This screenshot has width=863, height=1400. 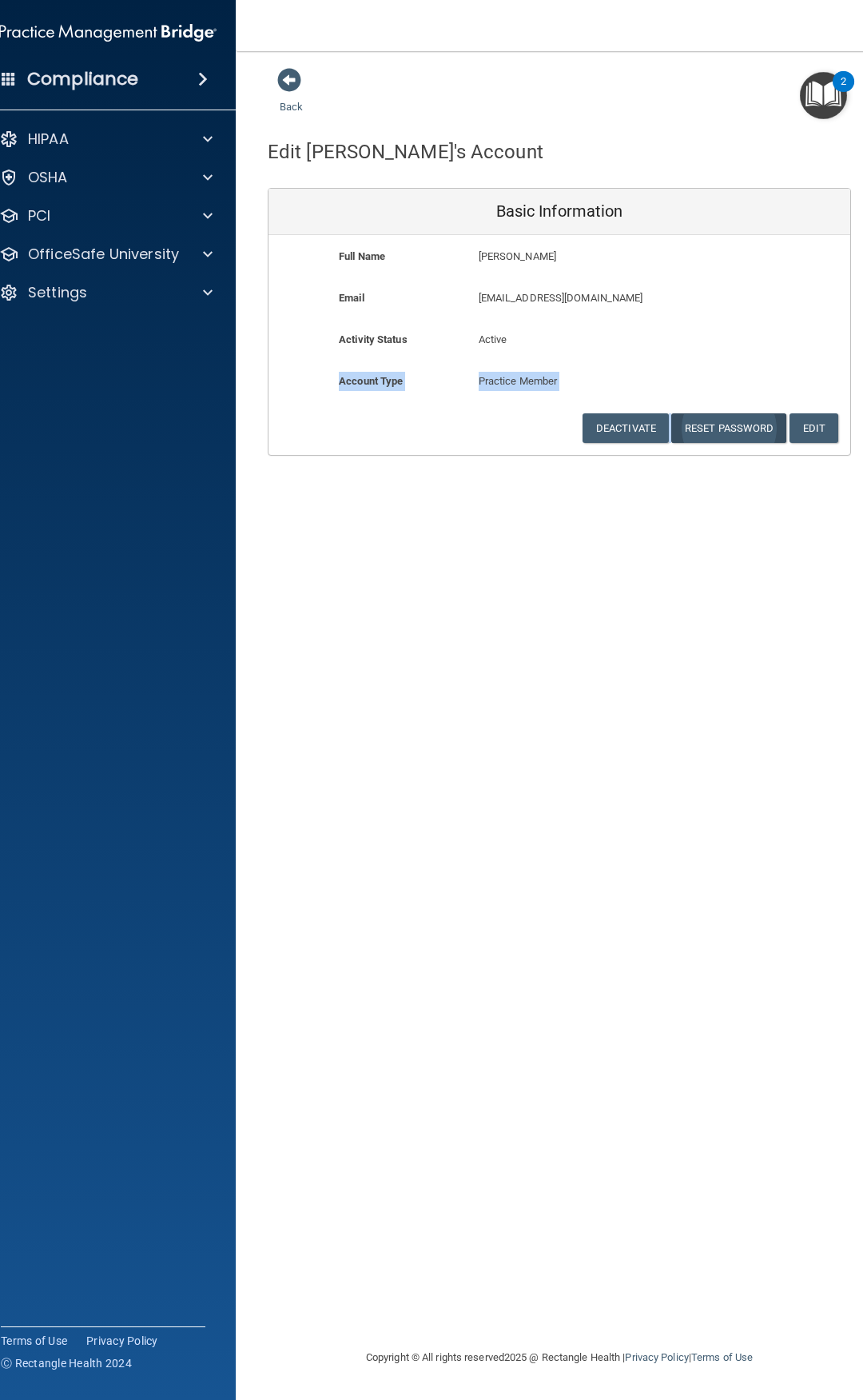 What do you see at coordinates (291, 96) in the screenshot?
I see `a: Back` at bounding box center [291, 96].